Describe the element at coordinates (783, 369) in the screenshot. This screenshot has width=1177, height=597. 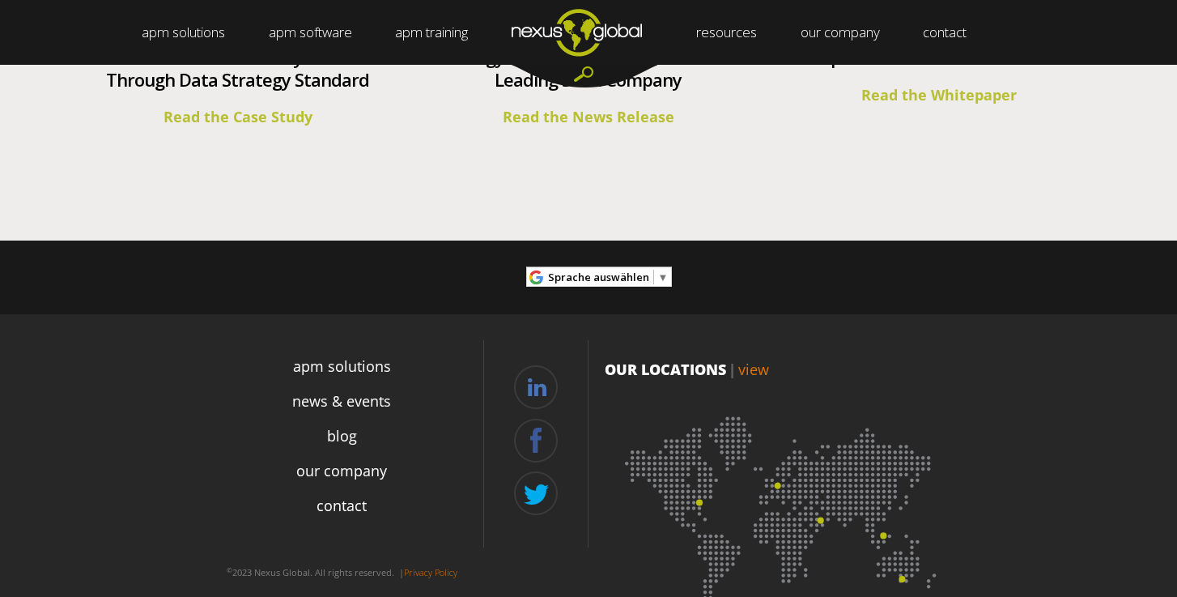
I see `p: OUR LOCATIONS` at that location.